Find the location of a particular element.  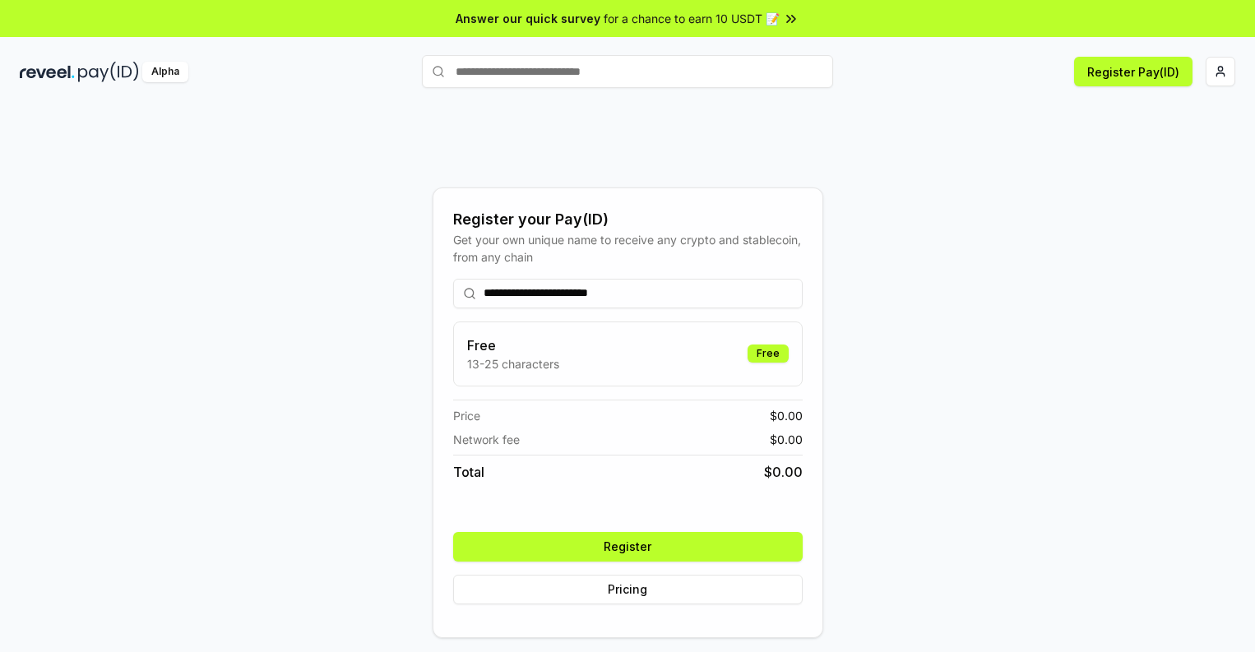

span: Answer our quick survey is located at coordinates (528, 18).